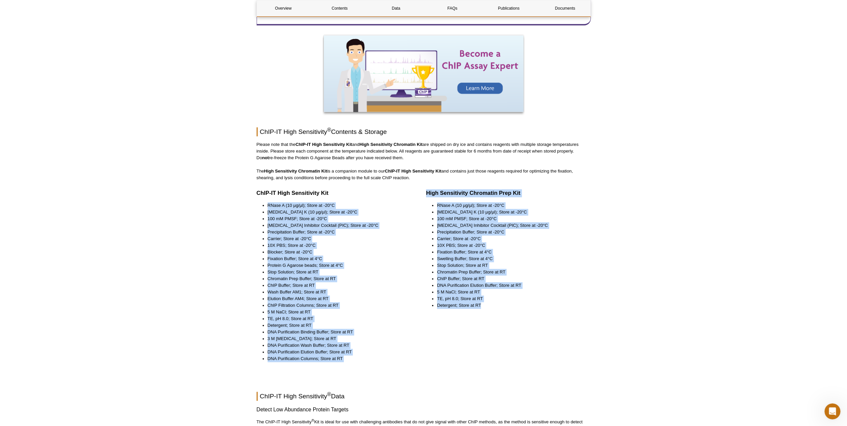  I want to click on a: Overview, so click(283, 8).